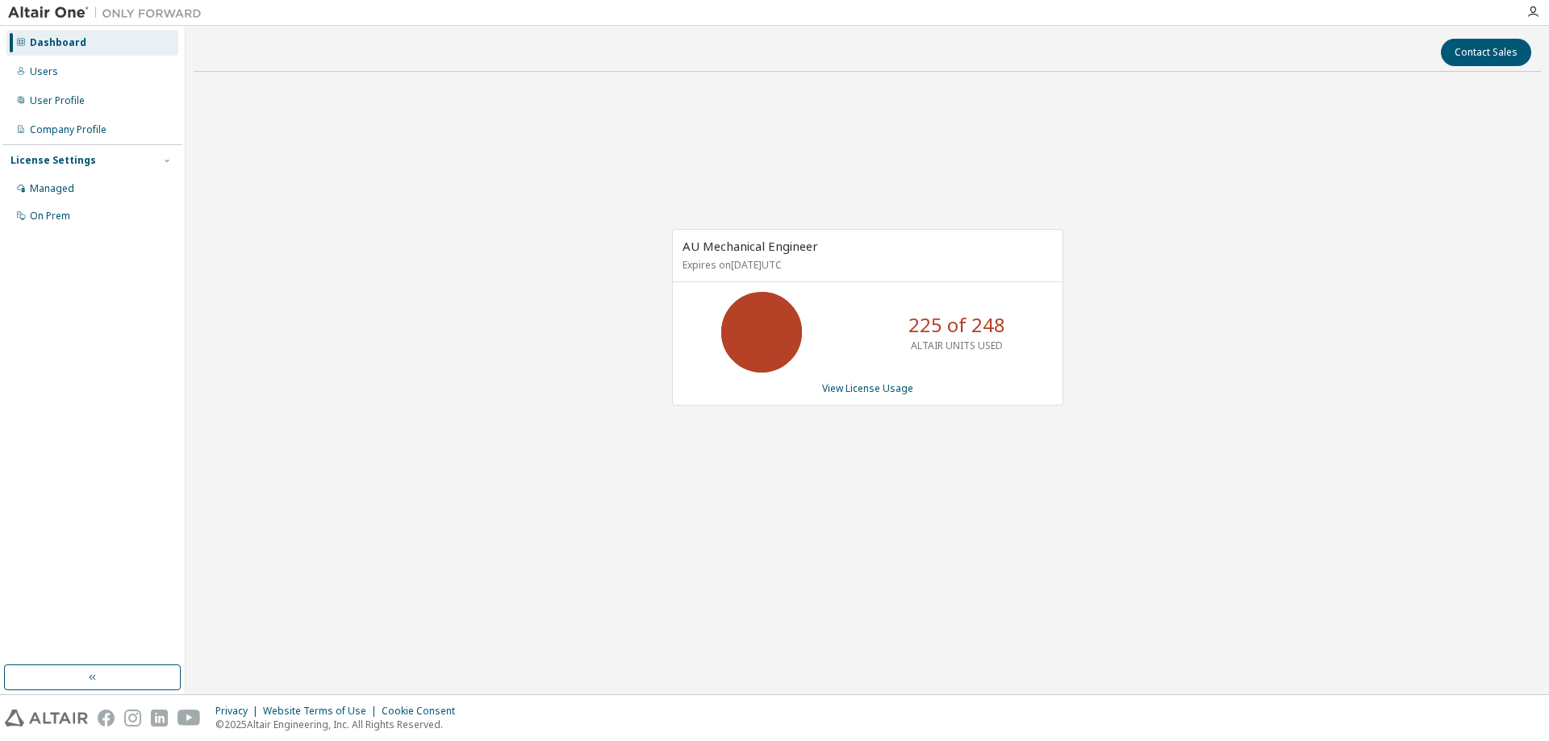  Describe the element at coordinates (57, 101) in the screenshot. I see `div: User Profile` at that location.